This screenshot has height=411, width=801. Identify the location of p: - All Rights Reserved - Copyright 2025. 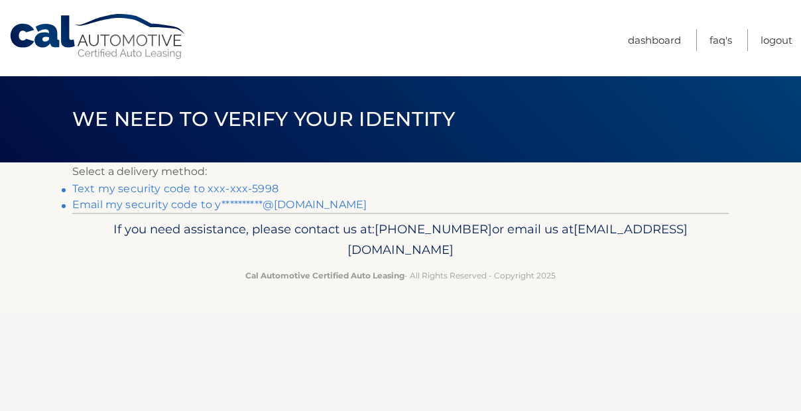
(400, 275).